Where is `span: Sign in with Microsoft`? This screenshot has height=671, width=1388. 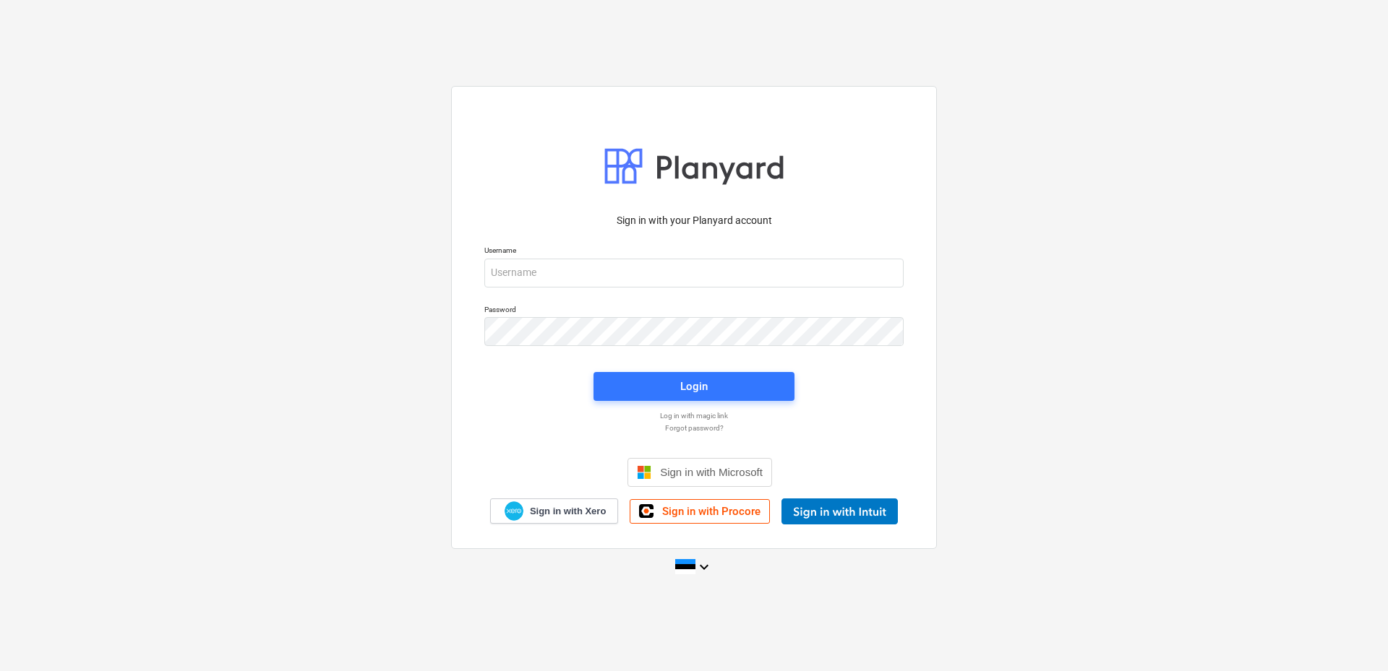
span: Sign in with Microsoft is located at coordinates (711, 472).